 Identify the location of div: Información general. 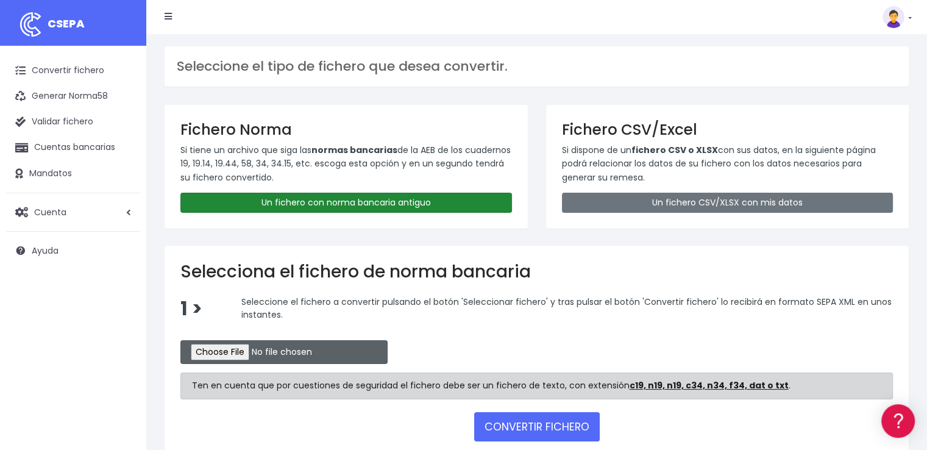
(122, 90).